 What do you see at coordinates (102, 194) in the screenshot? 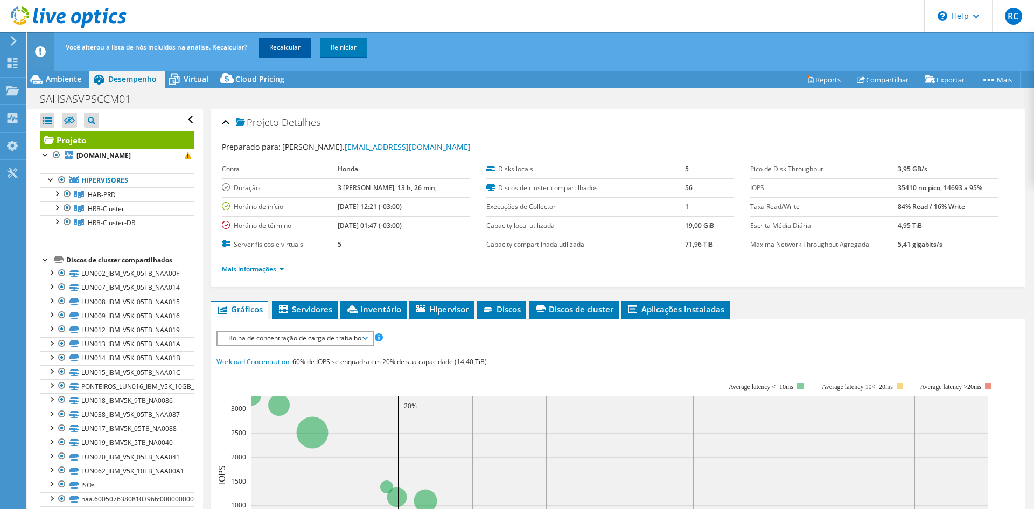
I see `span: HAB-PRD` at bounding box center [102, 194].